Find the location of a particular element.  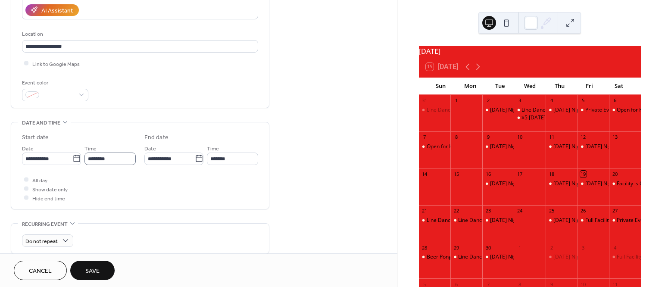

span: Save is located at coordinates (92, 271).